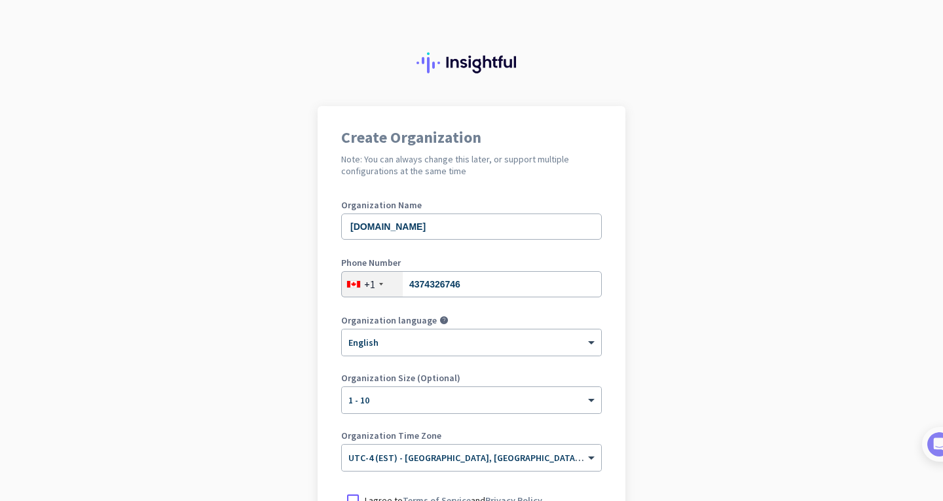 The width and height of the screenshot is (943, 501). What do you see at coordinates (471, 138) in the screenshot?
I see `h1: Create Organization` at bounding box center [471, 138].